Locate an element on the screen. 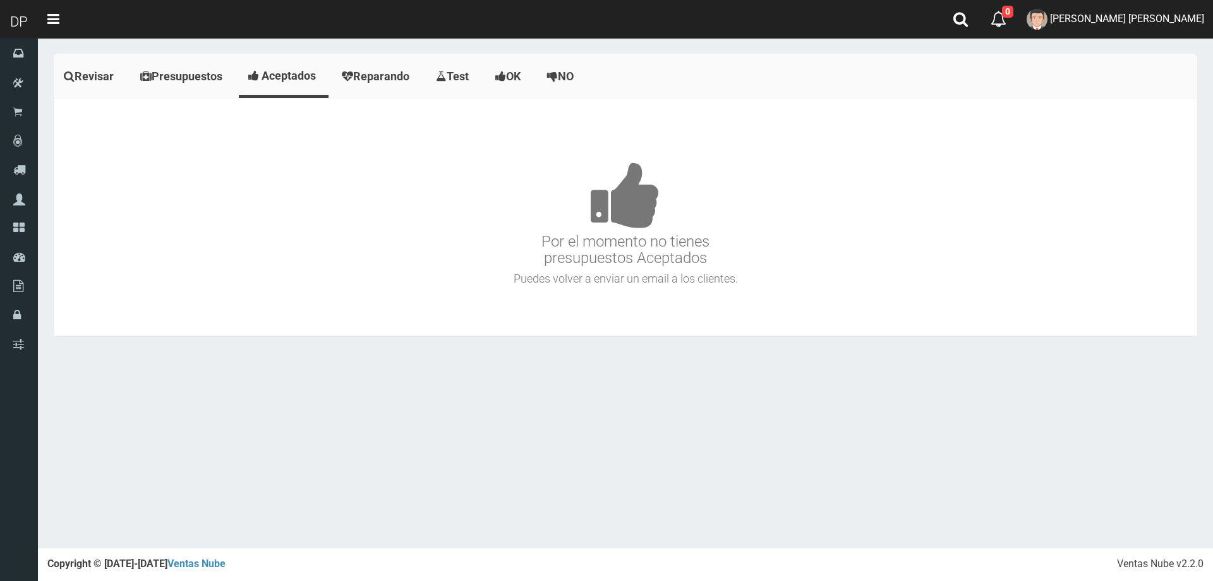 The width and height of the screenshot is (1213, 581). a: Test is located at coordinates (454, 76).